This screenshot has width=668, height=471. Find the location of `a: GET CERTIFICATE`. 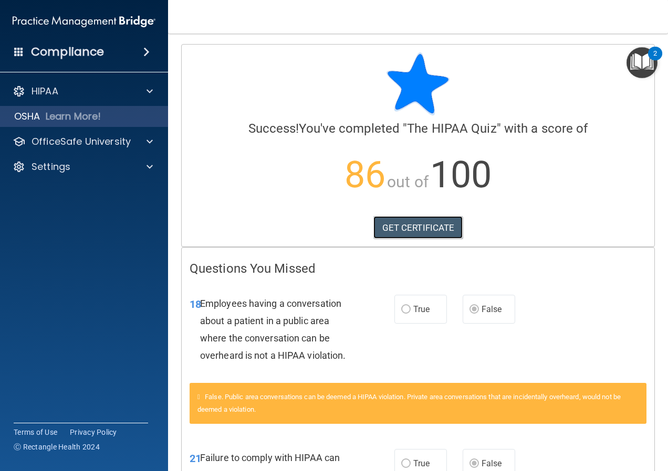

a: GET CERTIFICATE is located at coordinates (418, 228).